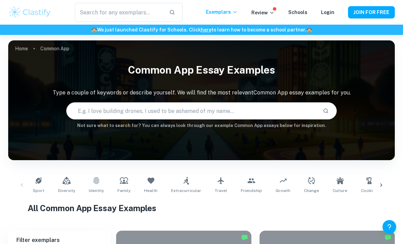 Image resolution: width=403 pixels, height=244 pixels. Describe the element at coordinates (202, 93) in the screenshot. I see `p: Type a couple of keywords or describe yourself. We will find the most relevant Common App essay e...` at that location.